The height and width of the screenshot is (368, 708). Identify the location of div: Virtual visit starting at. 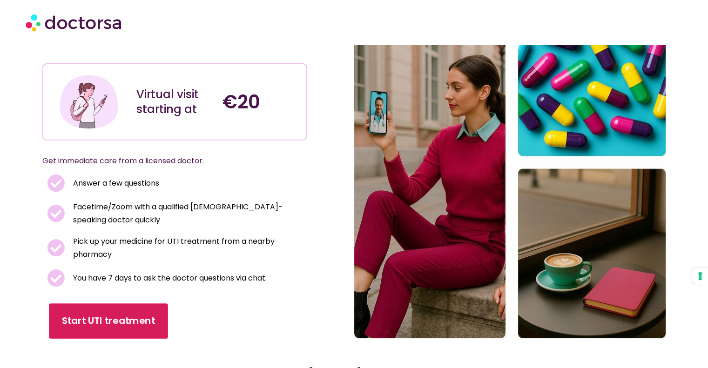
(174, 102).